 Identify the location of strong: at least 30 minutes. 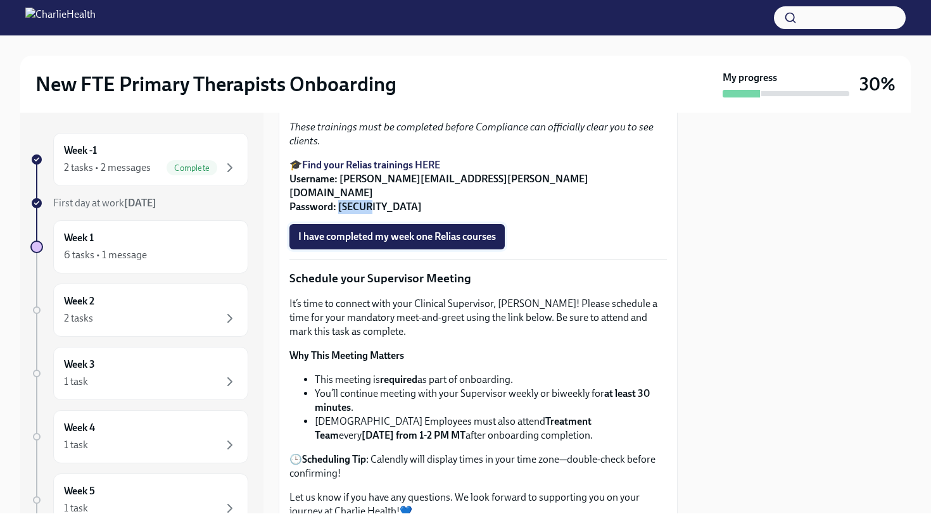
(482, 400).